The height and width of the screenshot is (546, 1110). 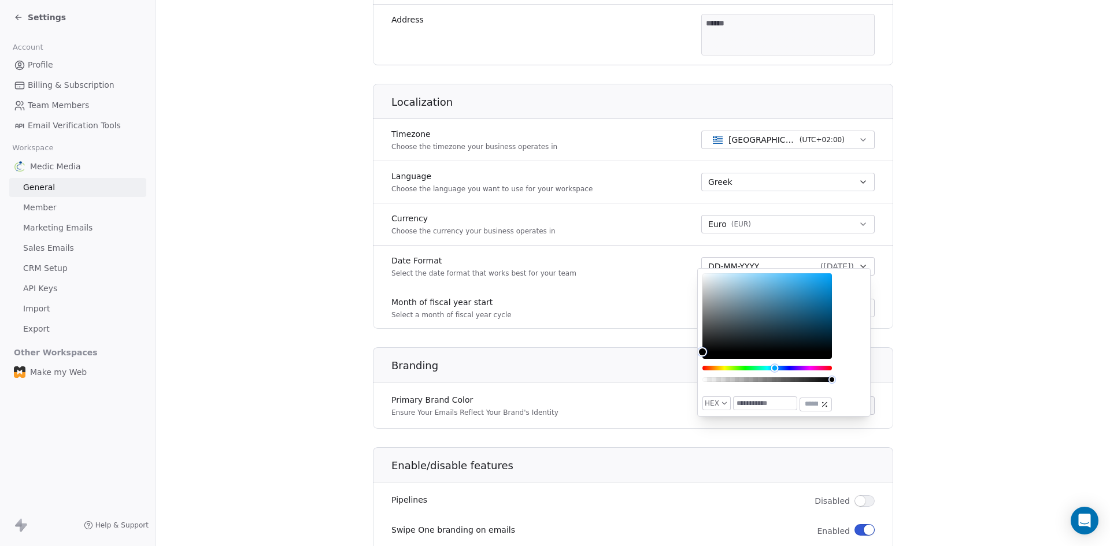 What do you see at coordinates (484, 273) in the screenshot?
I see `p: Select the date format that works best for your team` at bounding box center [484, 273].